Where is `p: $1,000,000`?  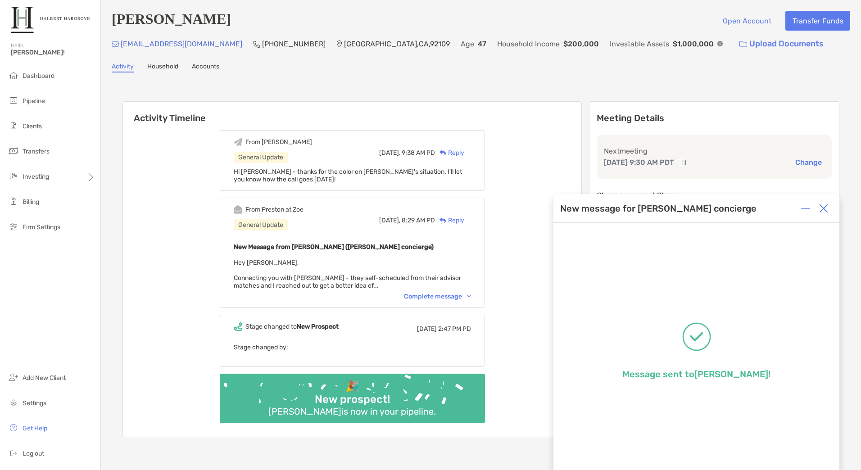 p: $1,000,000 is located at coordinates (693, 44).